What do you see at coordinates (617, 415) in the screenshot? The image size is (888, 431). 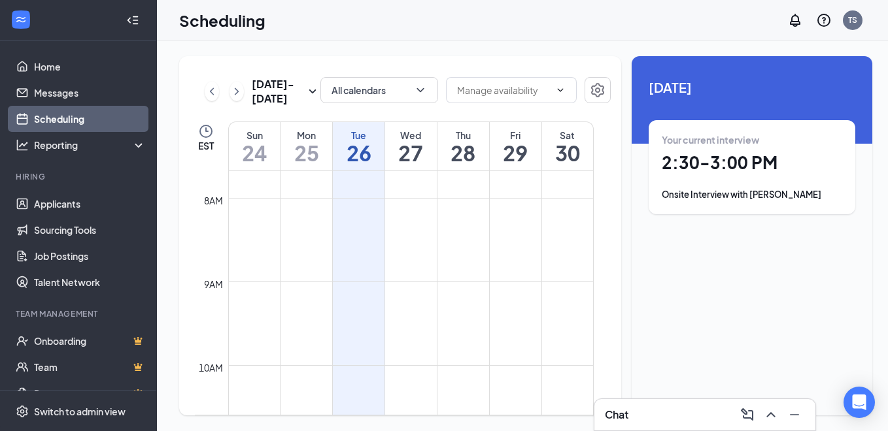 I see `h3: Chat` at bounding box center [617, 415].